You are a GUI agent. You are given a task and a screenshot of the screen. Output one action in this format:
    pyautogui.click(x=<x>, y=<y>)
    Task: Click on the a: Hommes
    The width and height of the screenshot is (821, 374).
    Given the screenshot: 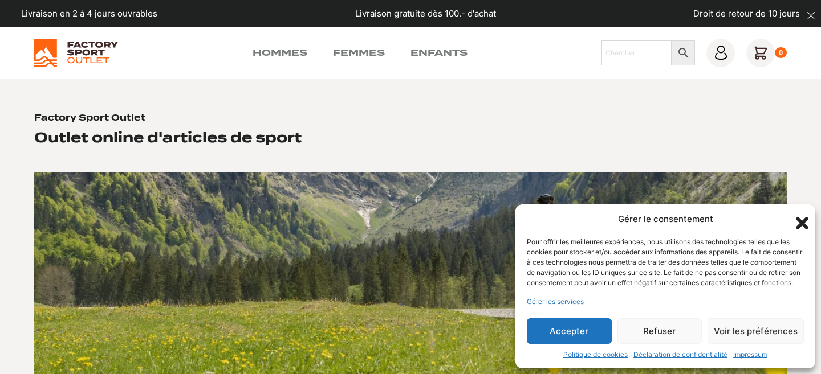 What is the action you would take?
    pyautogui.click(x=280, y=53)
    